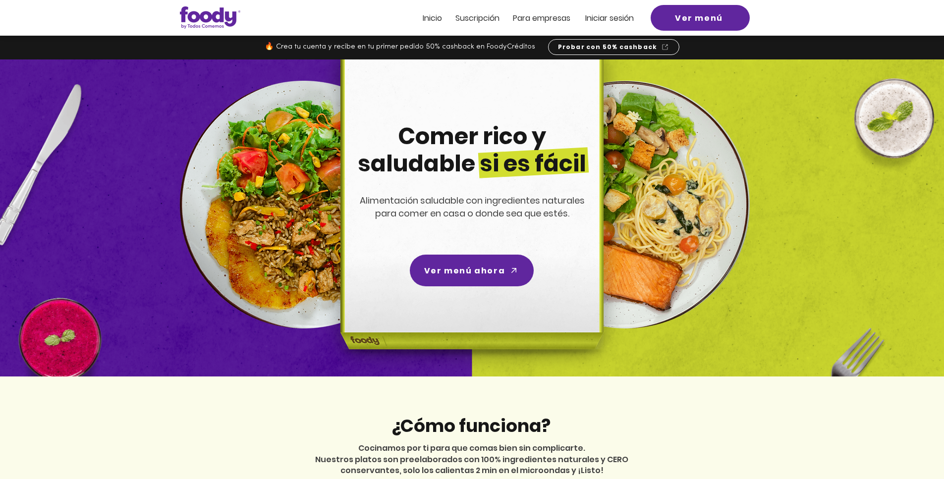 The image size is (944, 479). I want to click on a: Probar con 50% cashback, so click(614, 47).